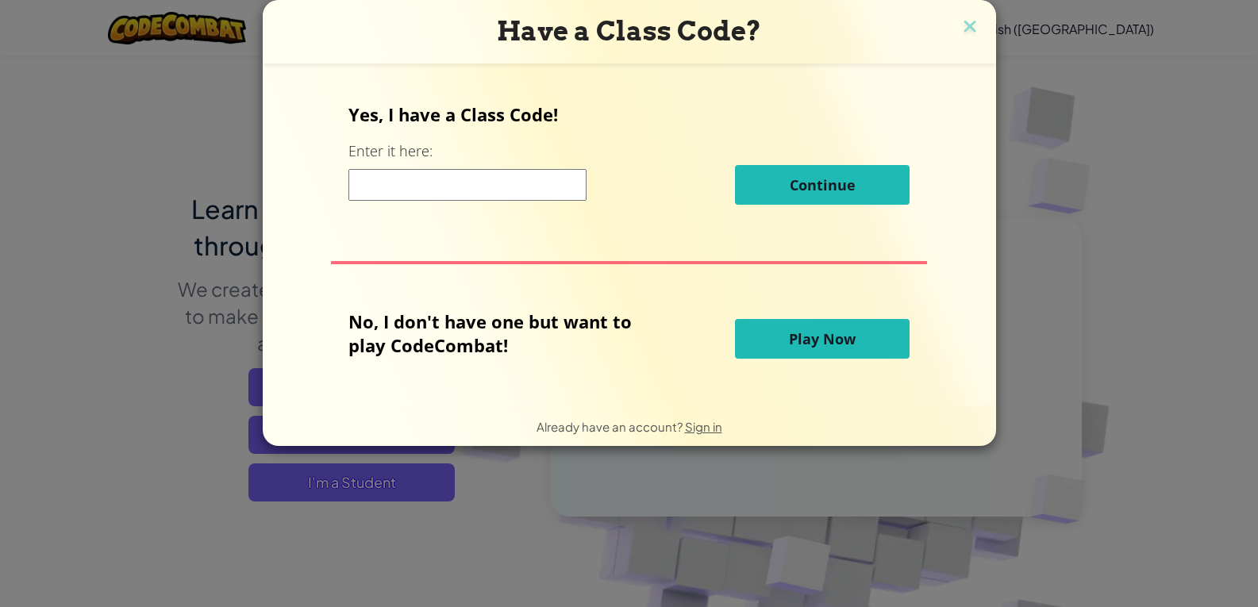 This screenshot has height=607, width=1258. What do you see at coordinates (822, 339) in the screenshot?
I see `span: Play Now` at bounding box center [822, 339].